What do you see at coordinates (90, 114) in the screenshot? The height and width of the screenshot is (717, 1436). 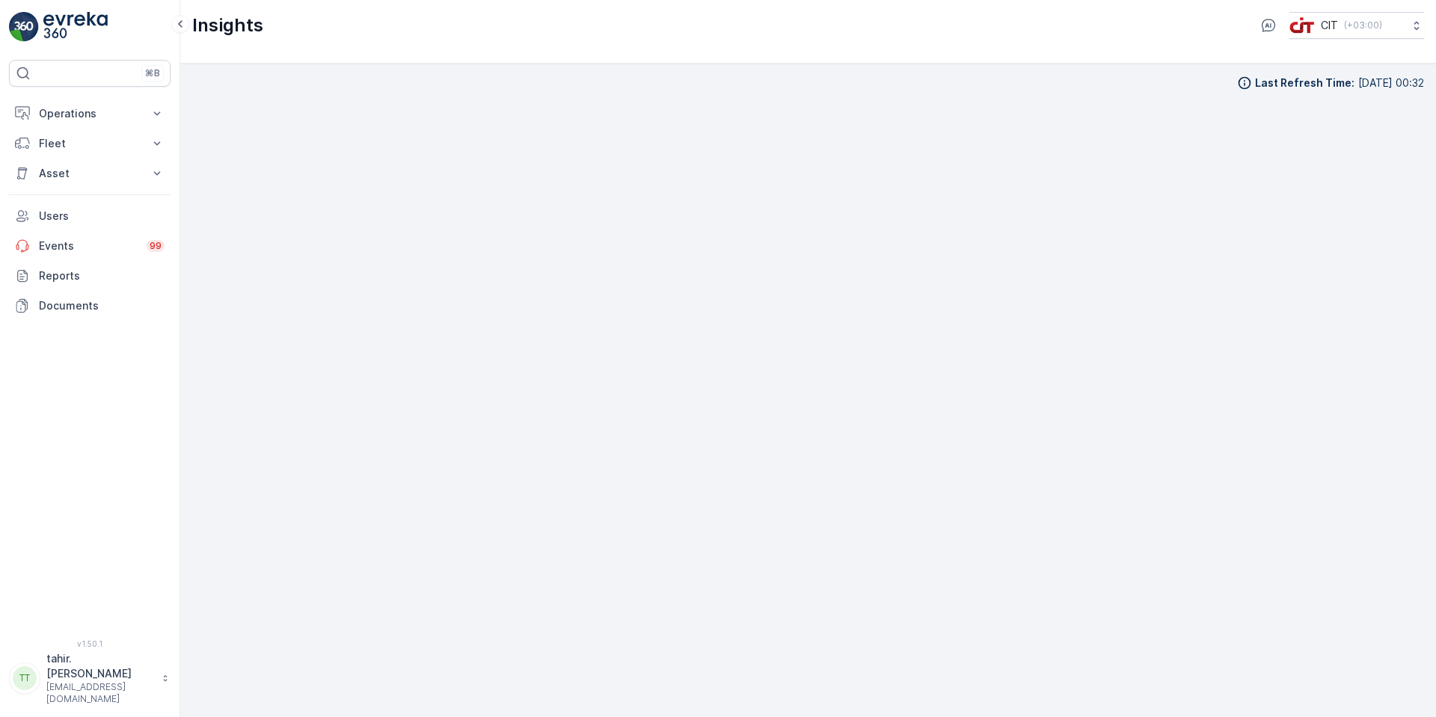 I see `button: Operations` at bounding box center [90, 114].